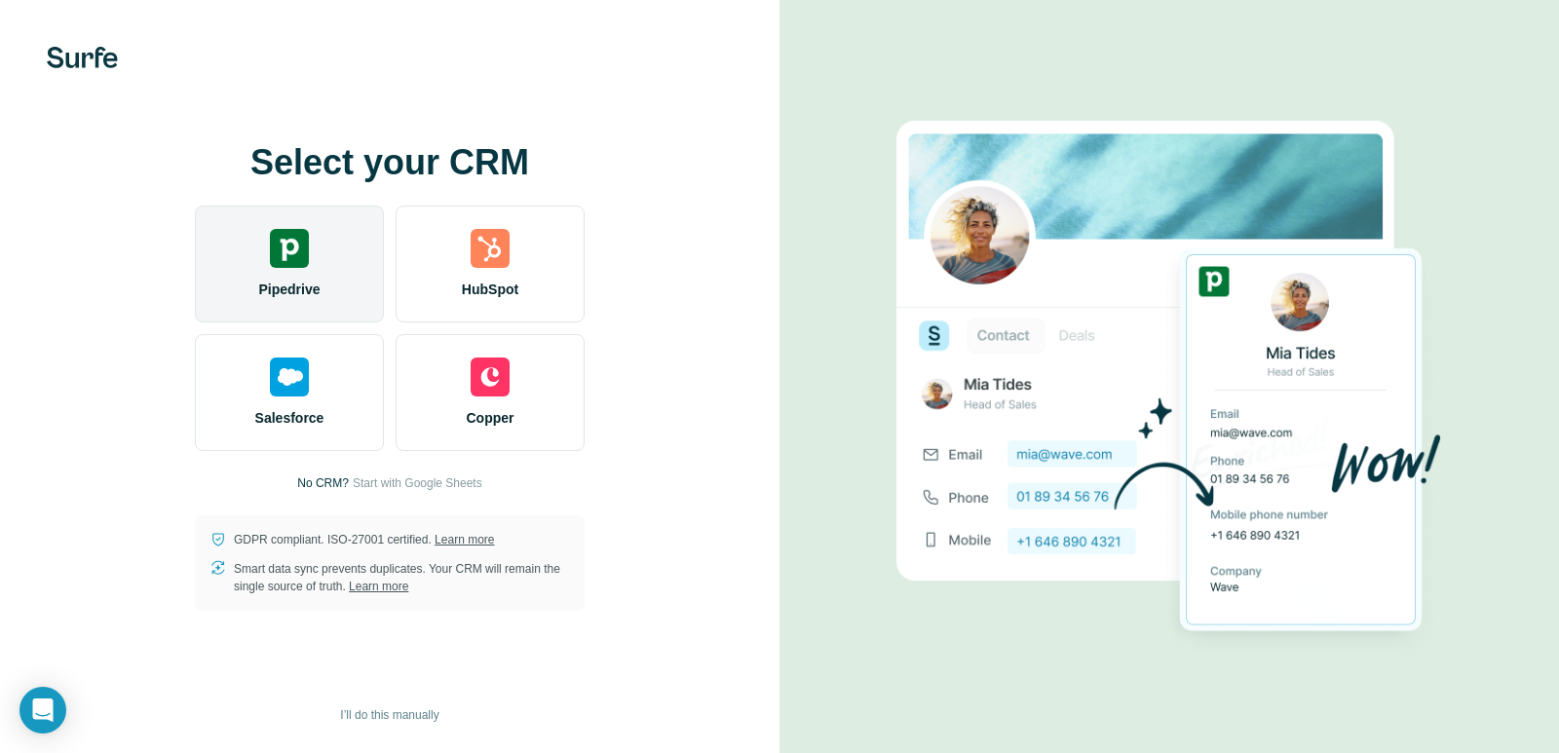  I want to click on p: No CRM?, so click(322, 483).